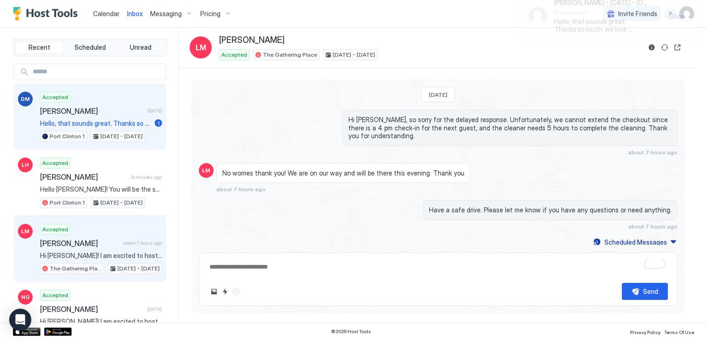 The height and width of the screenshot is (340, 707). I want to click on span: Close, so click(676, 16).